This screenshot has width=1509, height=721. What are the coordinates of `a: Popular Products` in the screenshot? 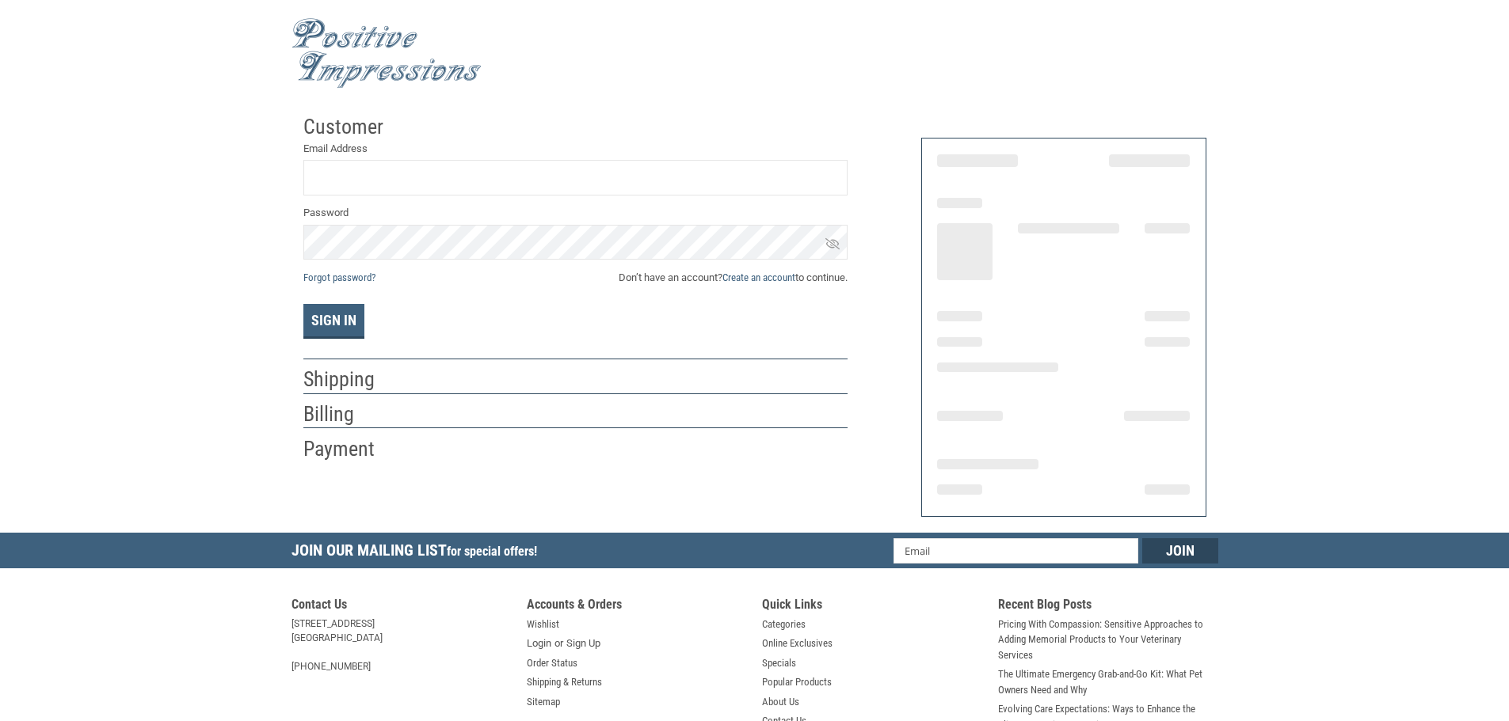 It's located at (797, 683).